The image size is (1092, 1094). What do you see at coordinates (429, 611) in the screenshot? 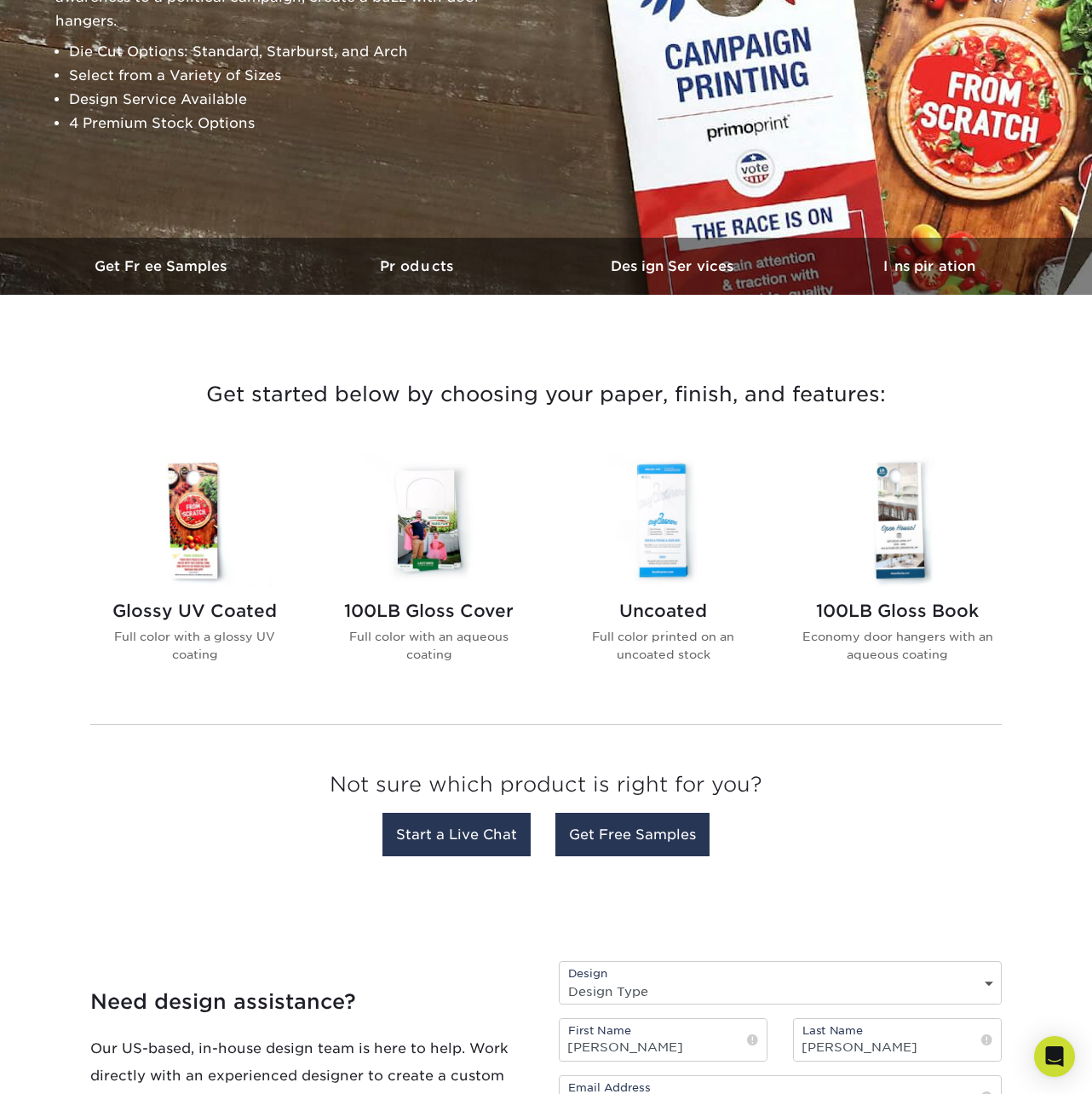
I see `h2: 100LB Gloss Cover` at bounding box center [429, 611].